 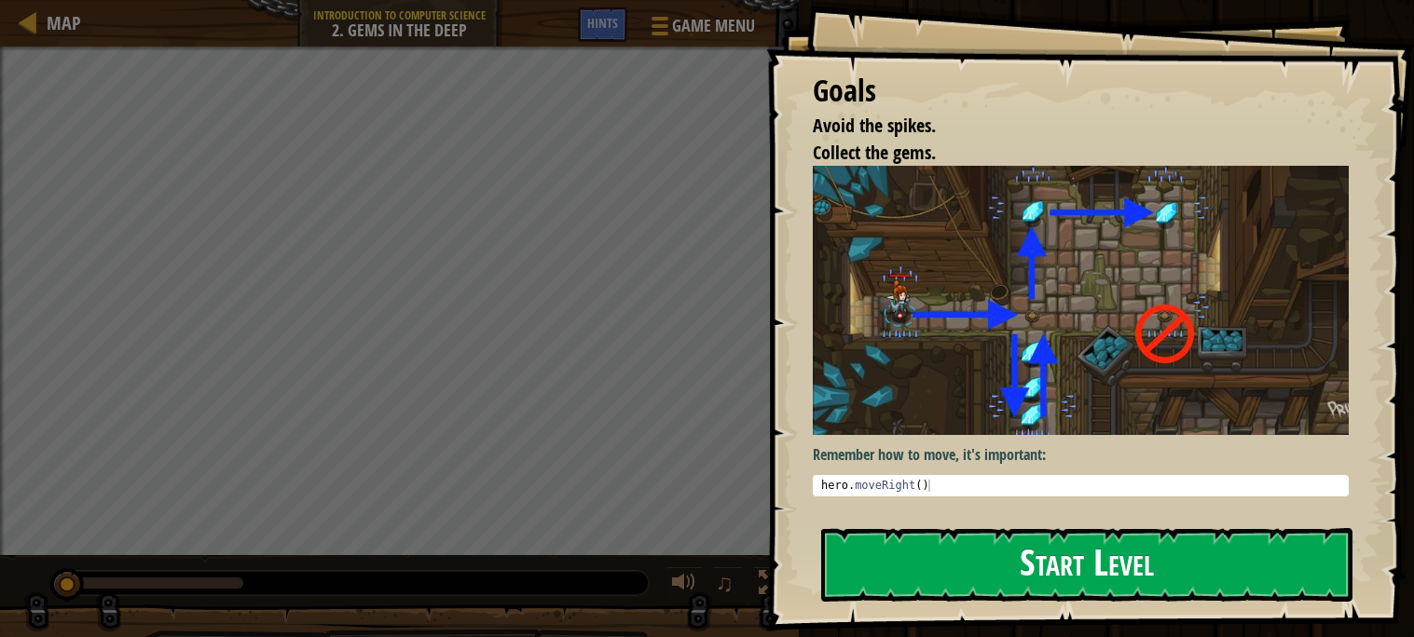 What do you see at coordinates (63, 22) in the screenshot?
I see `span: Map` at bounding box center [63, 22].